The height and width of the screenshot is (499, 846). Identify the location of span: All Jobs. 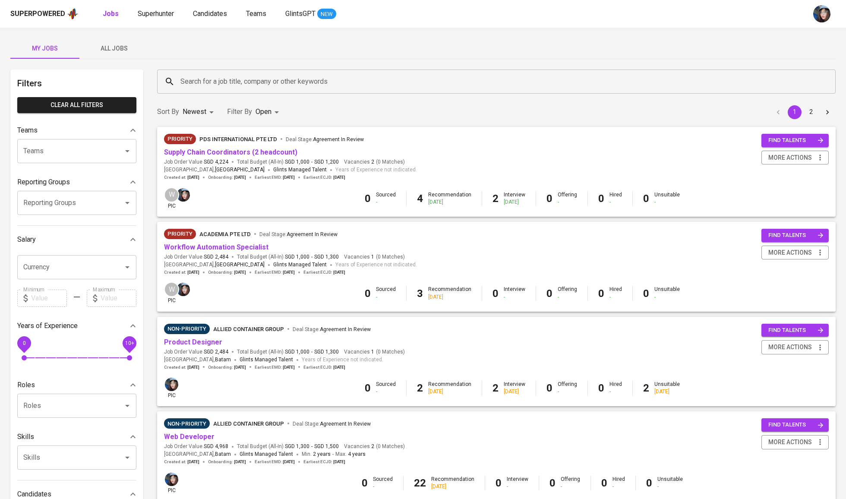
(114, 48).